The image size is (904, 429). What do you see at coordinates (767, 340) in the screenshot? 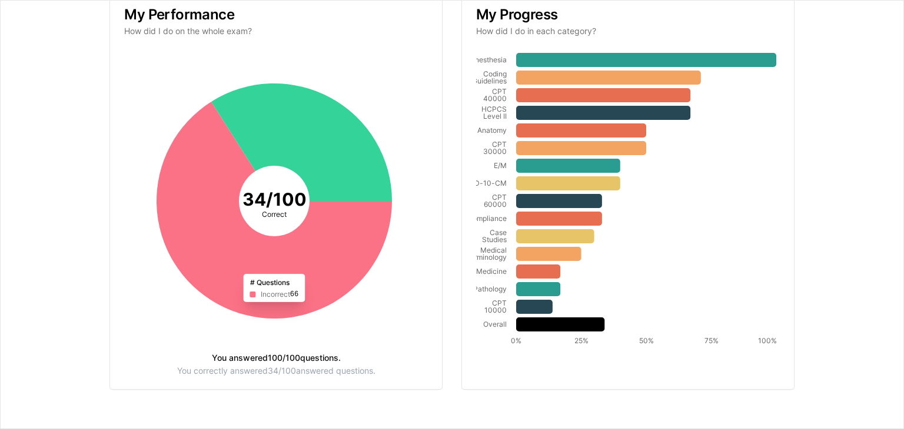
I see `tspan: 100%` at bounding box center [767, 340].